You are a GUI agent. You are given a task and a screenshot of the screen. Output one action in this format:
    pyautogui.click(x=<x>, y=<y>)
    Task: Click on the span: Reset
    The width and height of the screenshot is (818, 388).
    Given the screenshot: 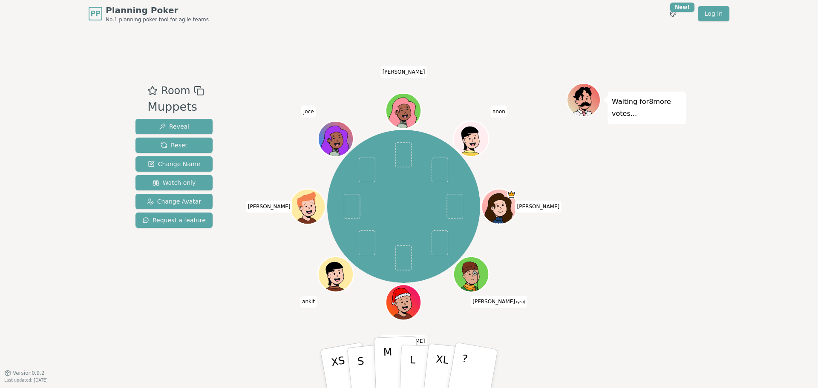 What is the action you would take?
    pyautogui.click(x=174, y=145)
    